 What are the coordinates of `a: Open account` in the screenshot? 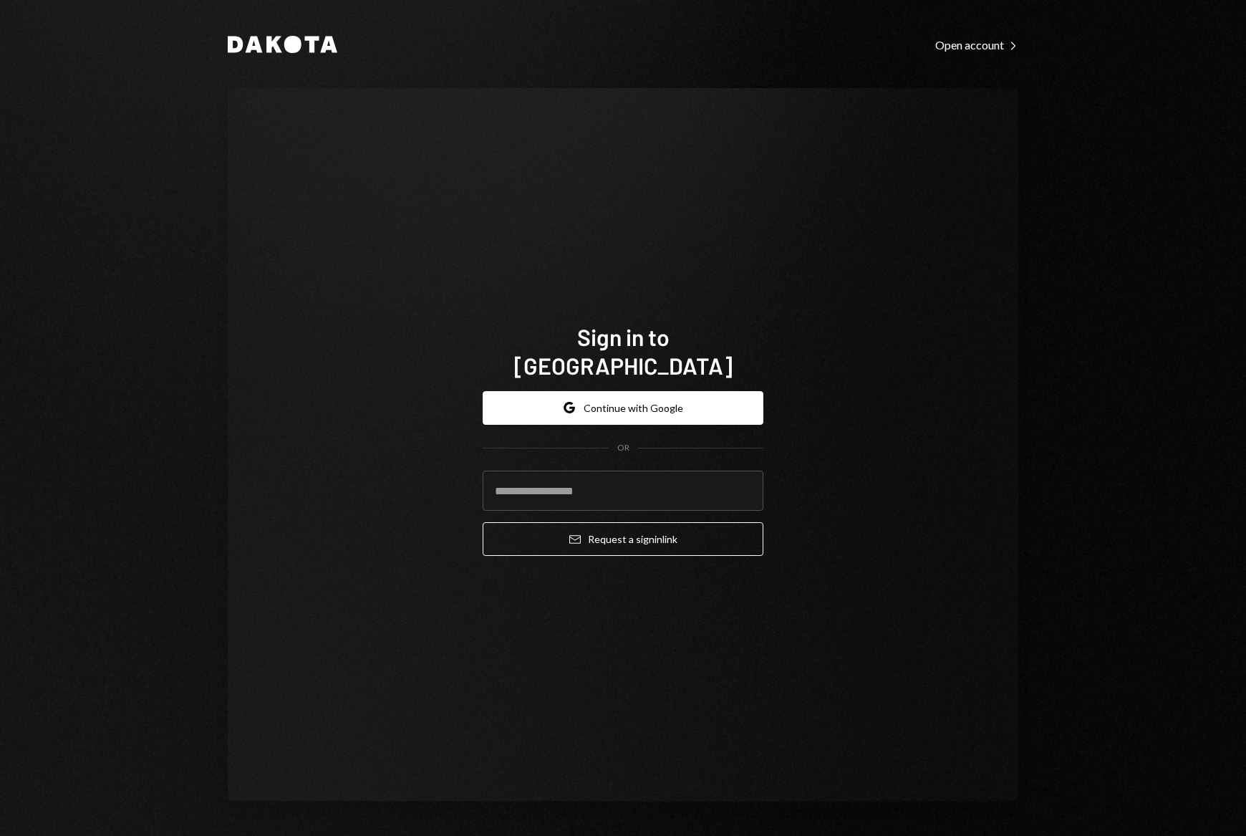 It's located at (977, 44).